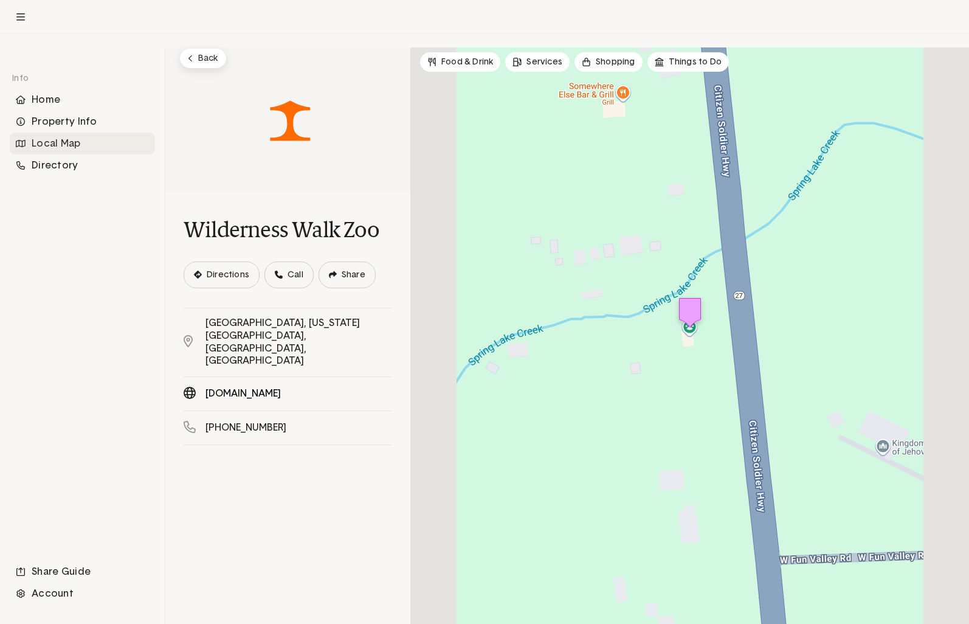 This screenshot has height=624, width=969. What do you see at coordinates (538, 62) in the screenshot?
I see `button: Services` at bounding box center [538, 62].